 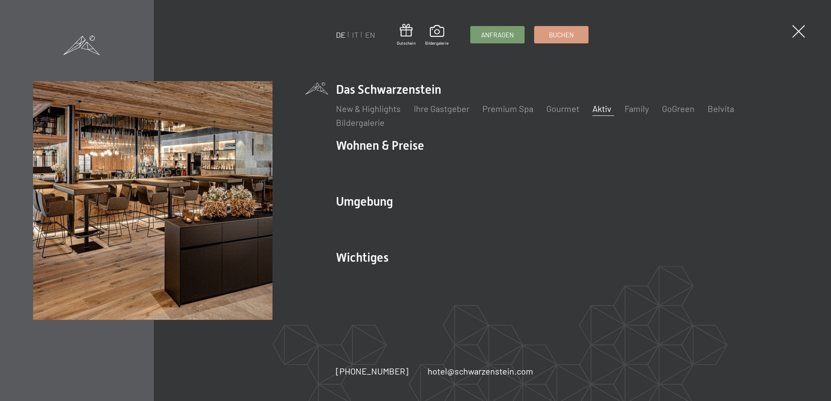 I want to click on a: Gourmet, so click(x=563, y=109).